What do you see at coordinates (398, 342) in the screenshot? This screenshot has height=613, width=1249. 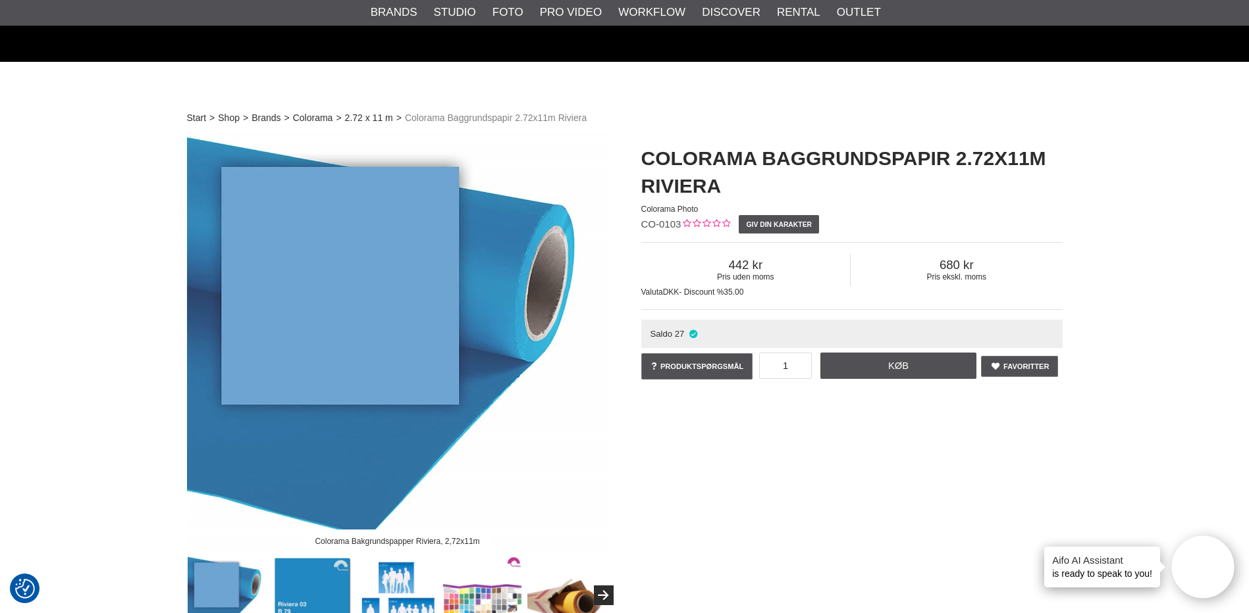 I see `a: Colorama Bakgrundspapper Riviera, 2,72x11m` at bounding box center [398, 342].